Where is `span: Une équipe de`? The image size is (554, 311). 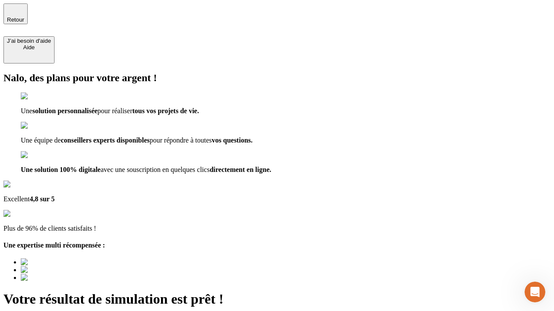 span: Une équipe de is located at coordinates (41, 140).